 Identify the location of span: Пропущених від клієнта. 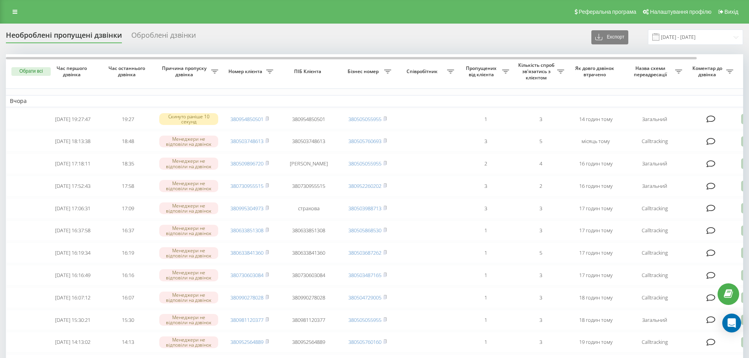
(482, 71).